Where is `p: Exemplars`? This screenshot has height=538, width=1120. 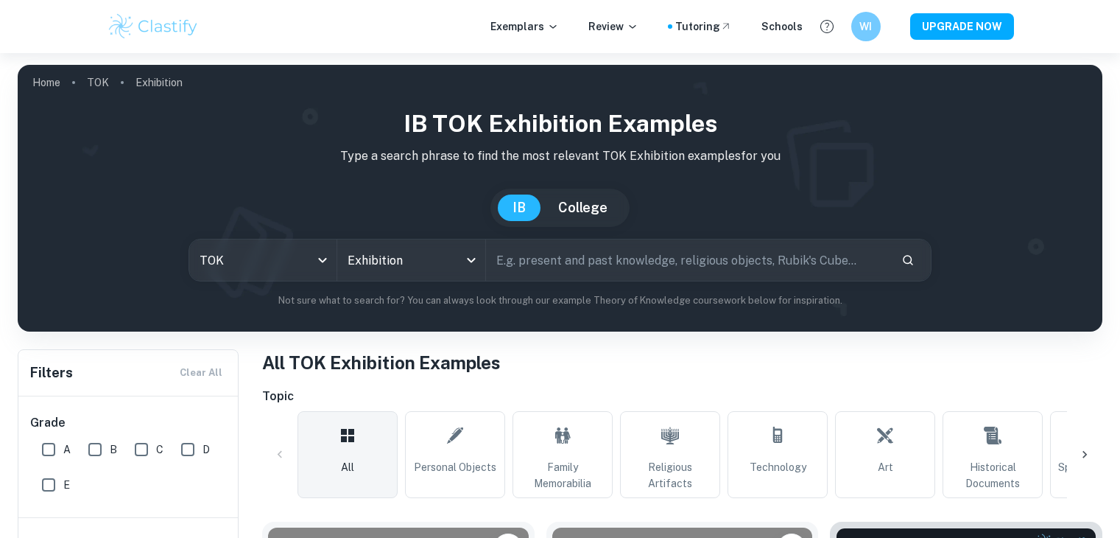 p: Exemplars is located at coordinates (524, 27).